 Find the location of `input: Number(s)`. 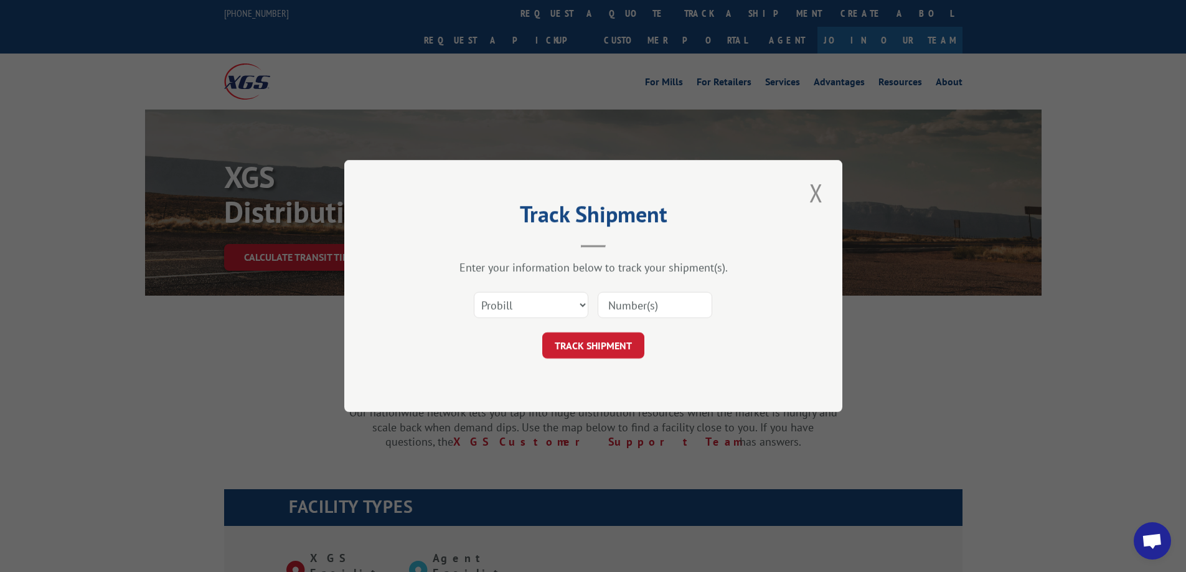

input: Number(s) is located at coordinates (655, 305).